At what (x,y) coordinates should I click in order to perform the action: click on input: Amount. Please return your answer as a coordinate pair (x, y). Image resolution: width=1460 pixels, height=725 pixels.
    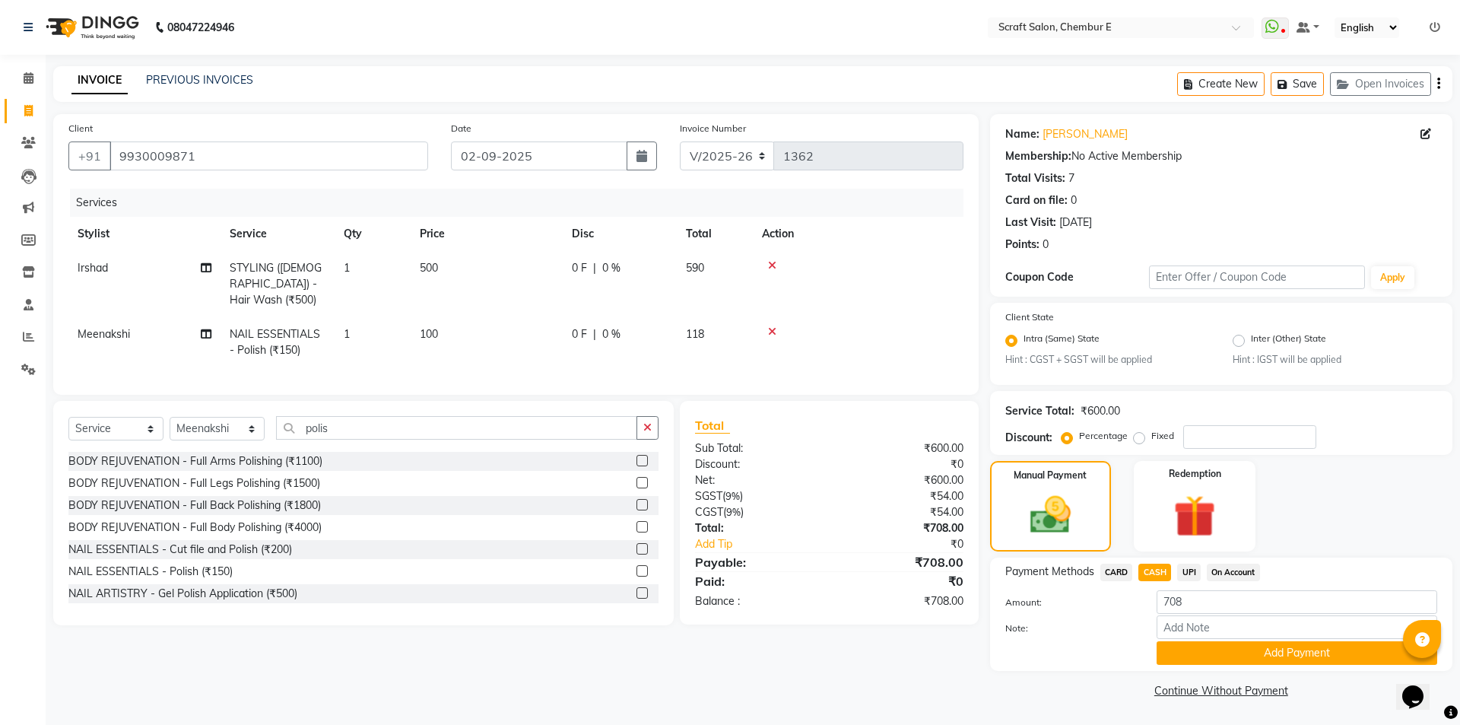
    Looking at the image, I should click on (1296, 601).